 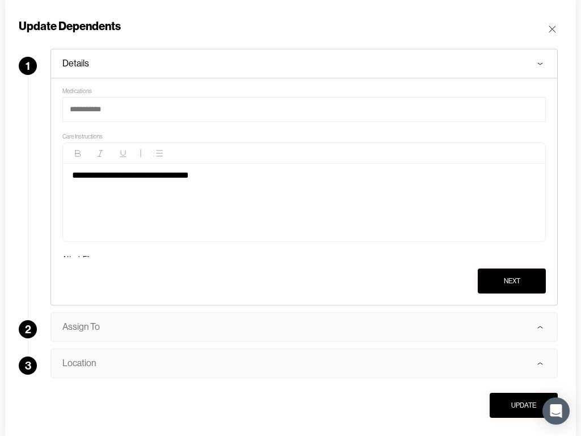 I want to click on div: 2, so click(x=28, y=329).